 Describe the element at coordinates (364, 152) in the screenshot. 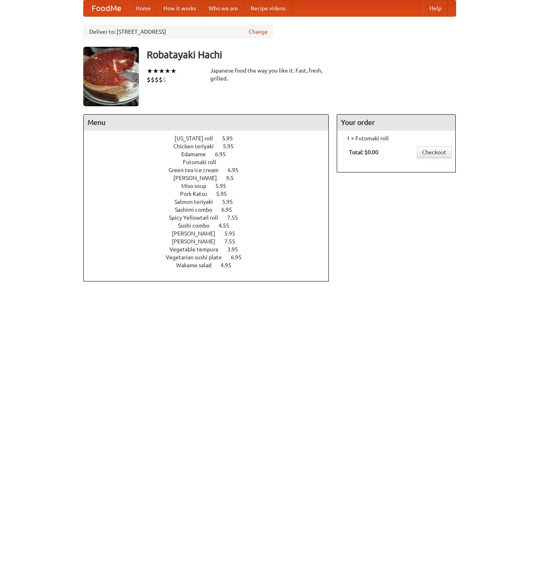

I see `b: Total: $0.00` at that location.